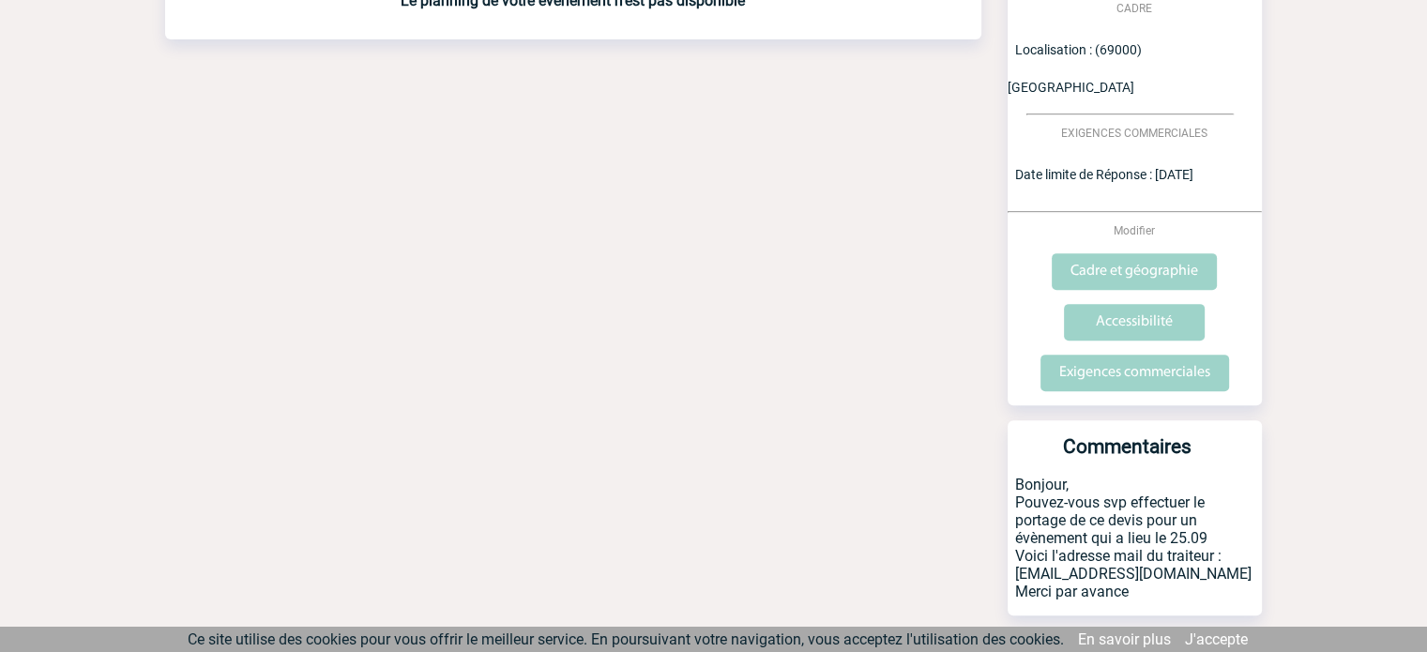 The image size is (1427, 652). I want to click on h3: Commentaires, so click(1127, 455).